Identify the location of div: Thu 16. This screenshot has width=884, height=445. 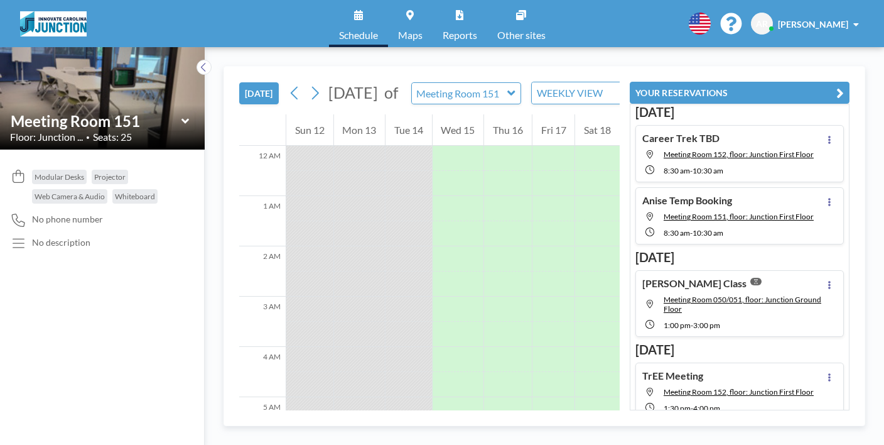
(508, 130).